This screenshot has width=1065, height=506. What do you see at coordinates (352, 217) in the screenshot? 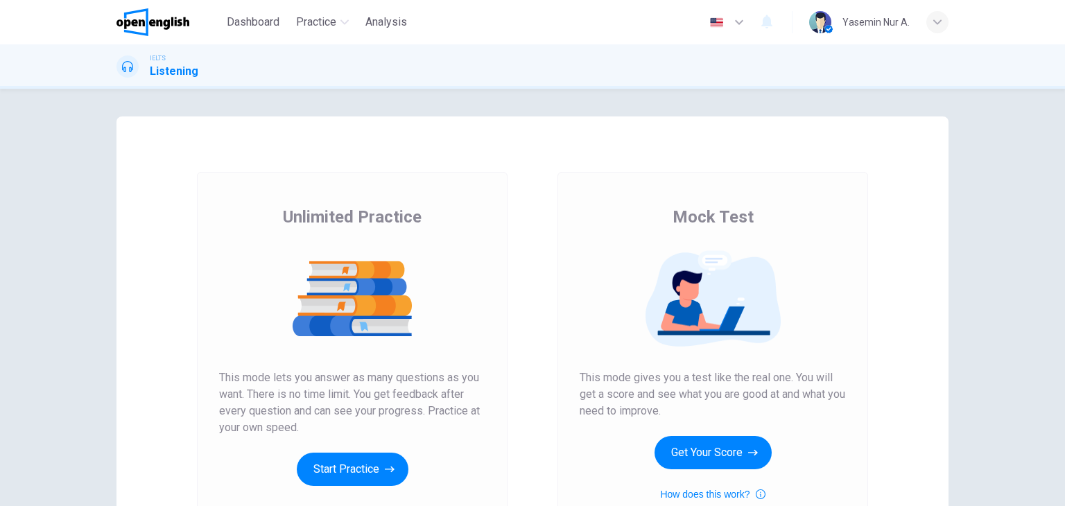
I see `span: Unlimited Practice` at bounding box center [352, 217].